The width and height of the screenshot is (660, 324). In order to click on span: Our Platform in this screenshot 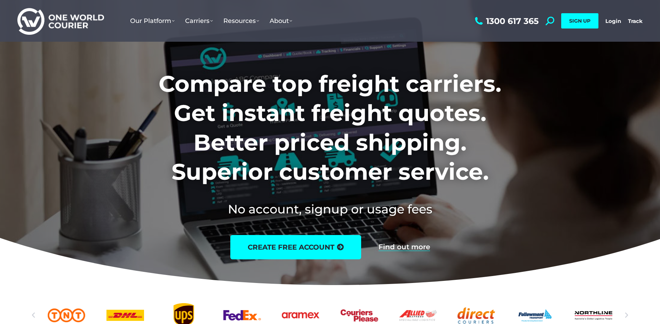, I will do `click(152, 21)`.